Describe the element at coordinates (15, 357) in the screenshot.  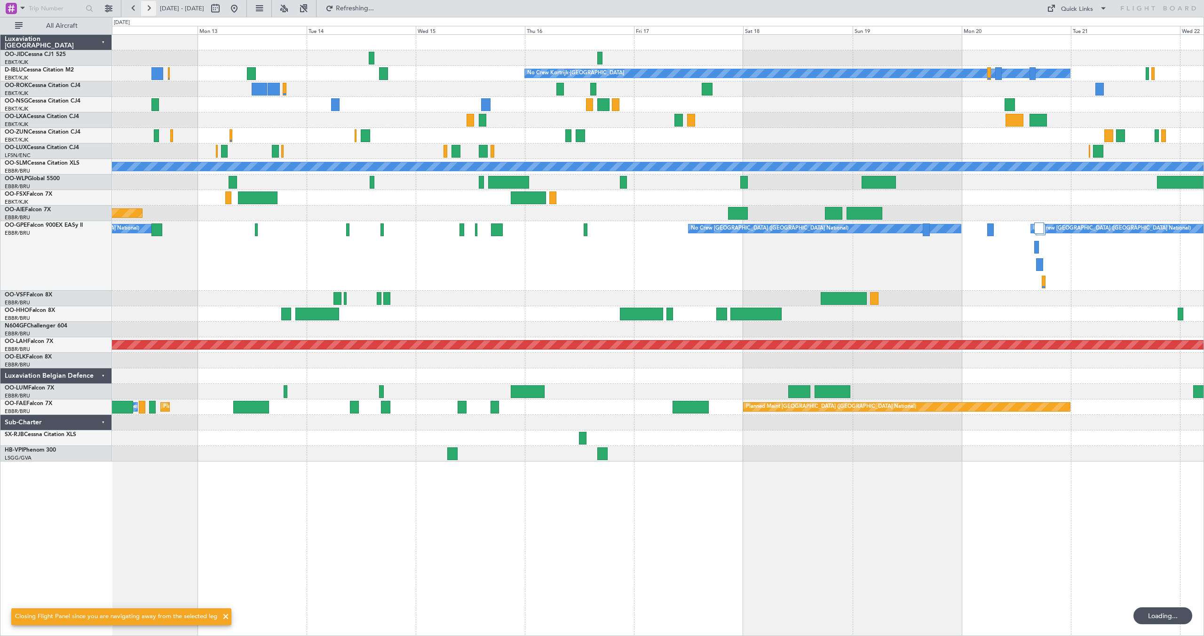
I see `span: OO-ELK` at that location.